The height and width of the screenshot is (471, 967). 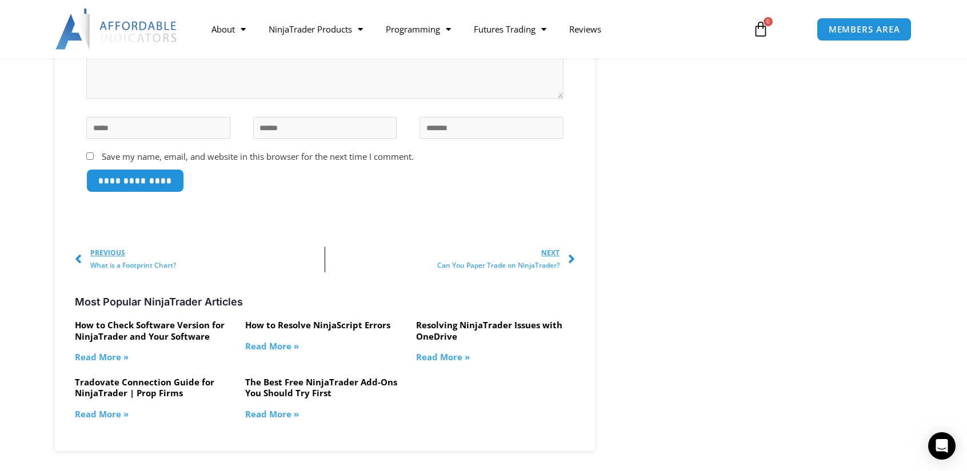 I want to click on span: 0, so click(x=768, y=22).